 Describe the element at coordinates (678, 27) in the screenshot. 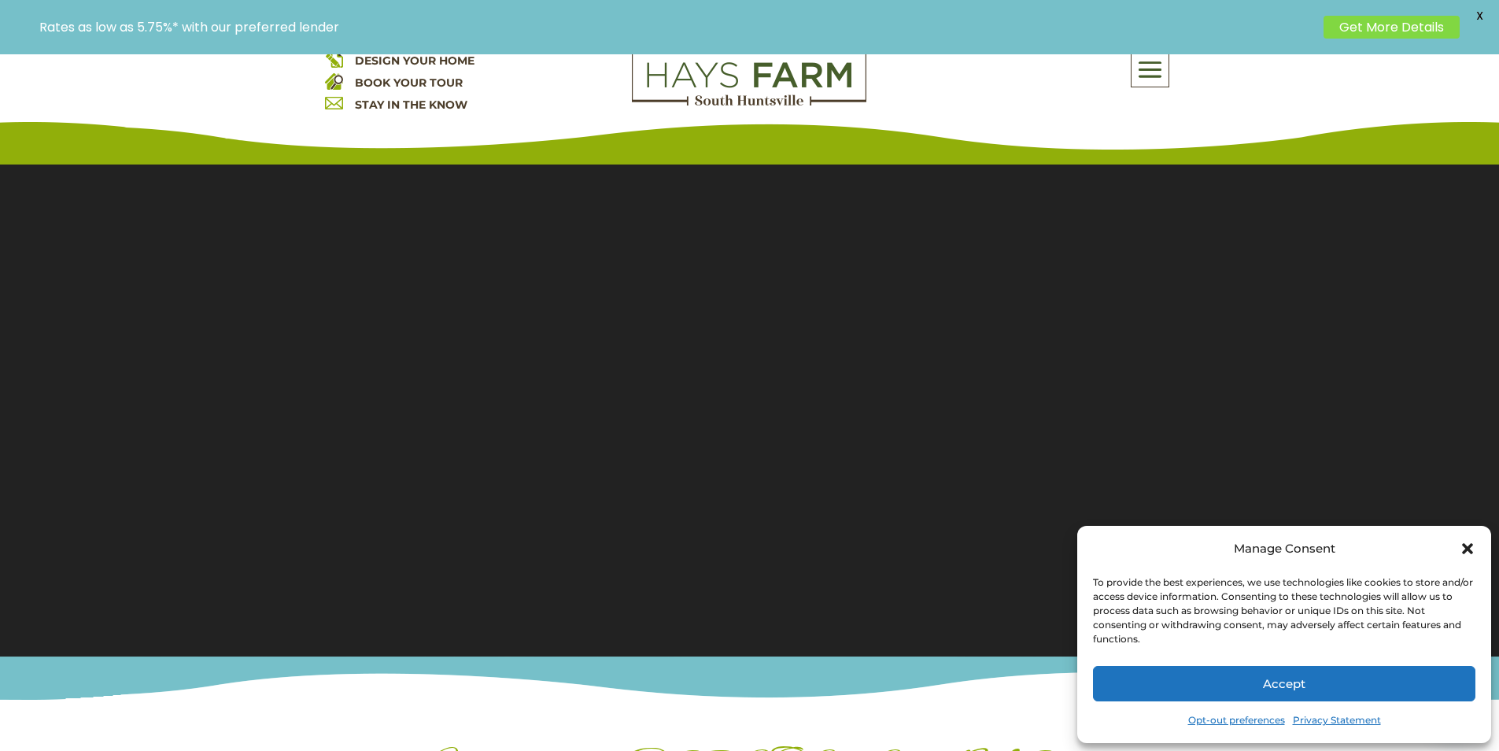

I see `p: Rates as low as 5.75%* with our preferred lender` at that location.